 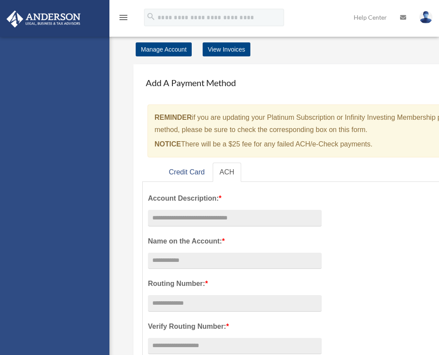 I want to click on a: menu, so click(x=123, y=19).